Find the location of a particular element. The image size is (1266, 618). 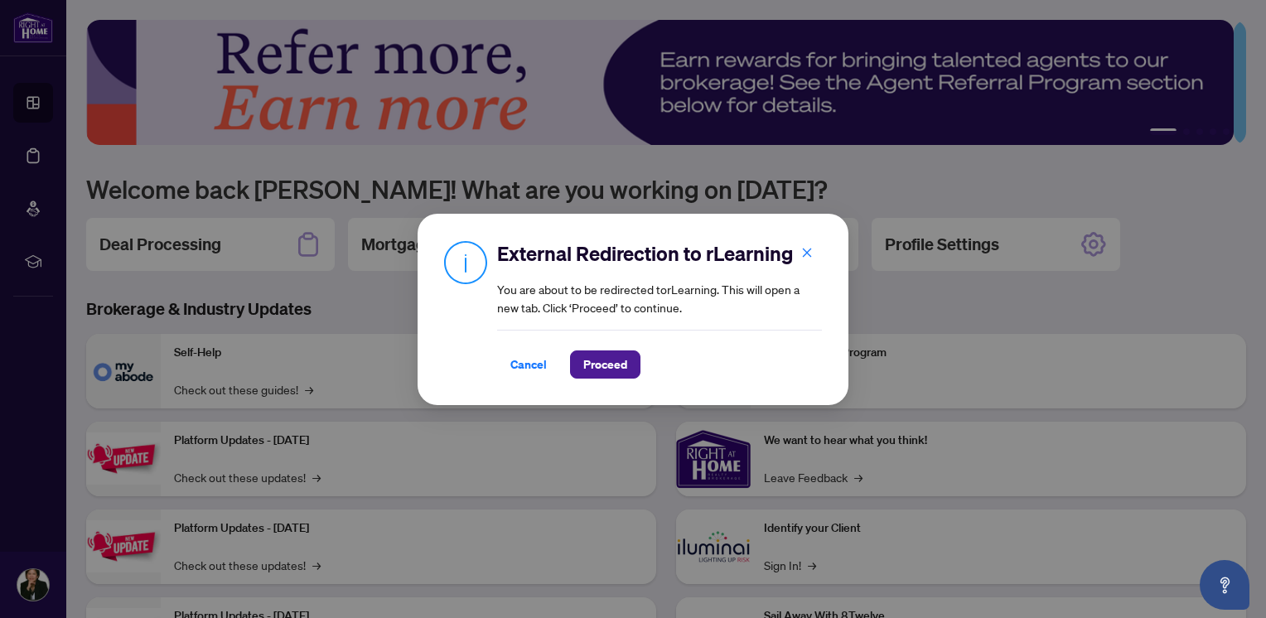

span: Cancel is located at coordinates (528, 364).